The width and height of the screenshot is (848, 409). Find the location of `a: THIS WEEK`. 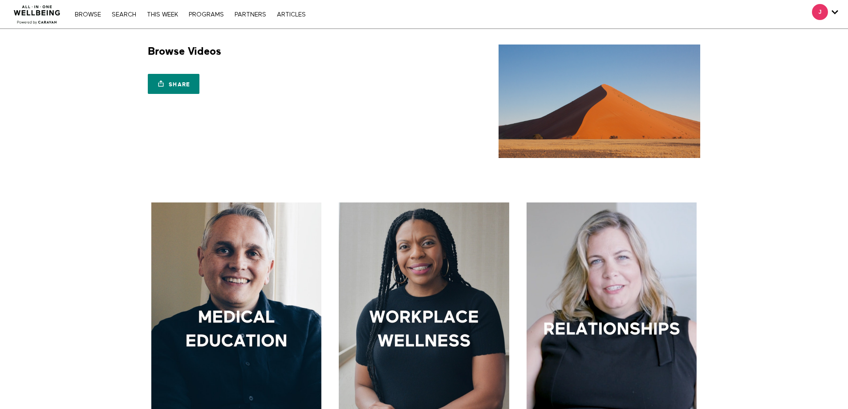

a: THIS WEEK is located at coordinates (162, 15).